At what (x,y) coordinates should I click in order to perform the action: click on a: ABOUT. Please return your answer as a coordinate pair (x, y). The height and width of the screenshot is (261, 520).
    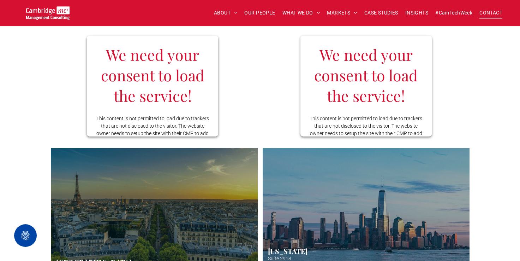
    Looking at the image, I should click on (226, 13).